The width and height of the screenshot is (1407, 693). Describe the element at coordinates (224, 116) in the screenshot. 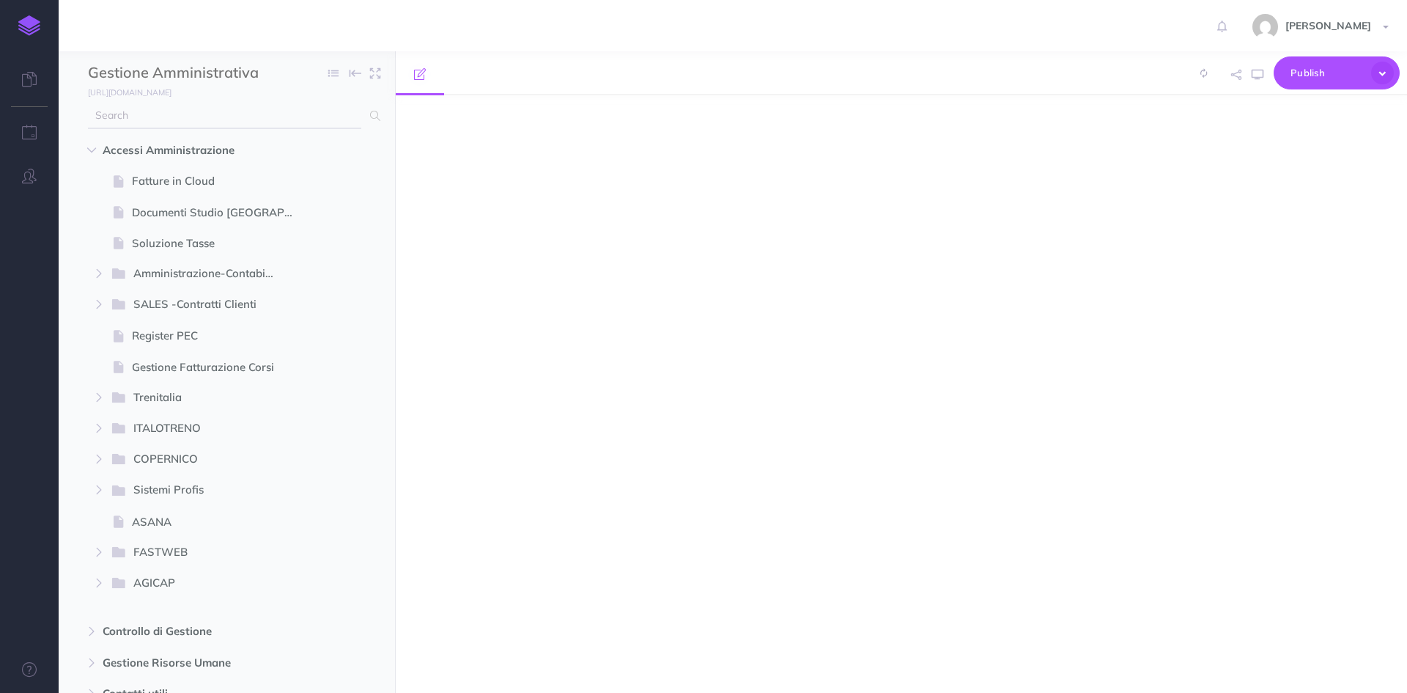

I see `input: Search` at that location.